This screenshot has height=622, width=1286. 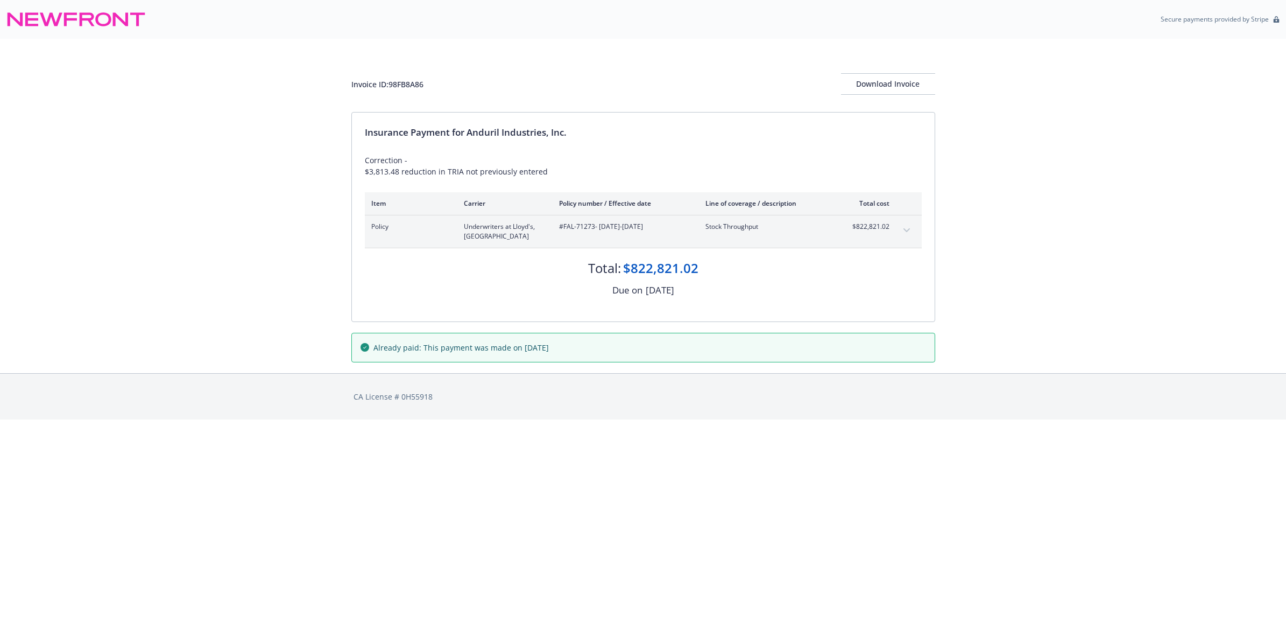 I want to click on div: Policy number / Effective date, so click(x=624, y=203).